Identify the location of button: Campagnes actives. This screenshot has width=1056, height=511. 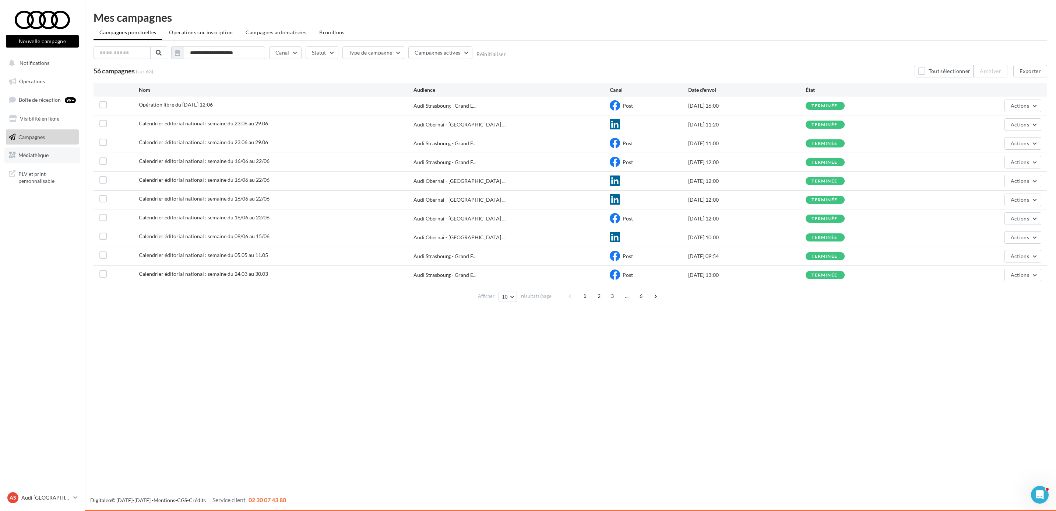
(441, 53).